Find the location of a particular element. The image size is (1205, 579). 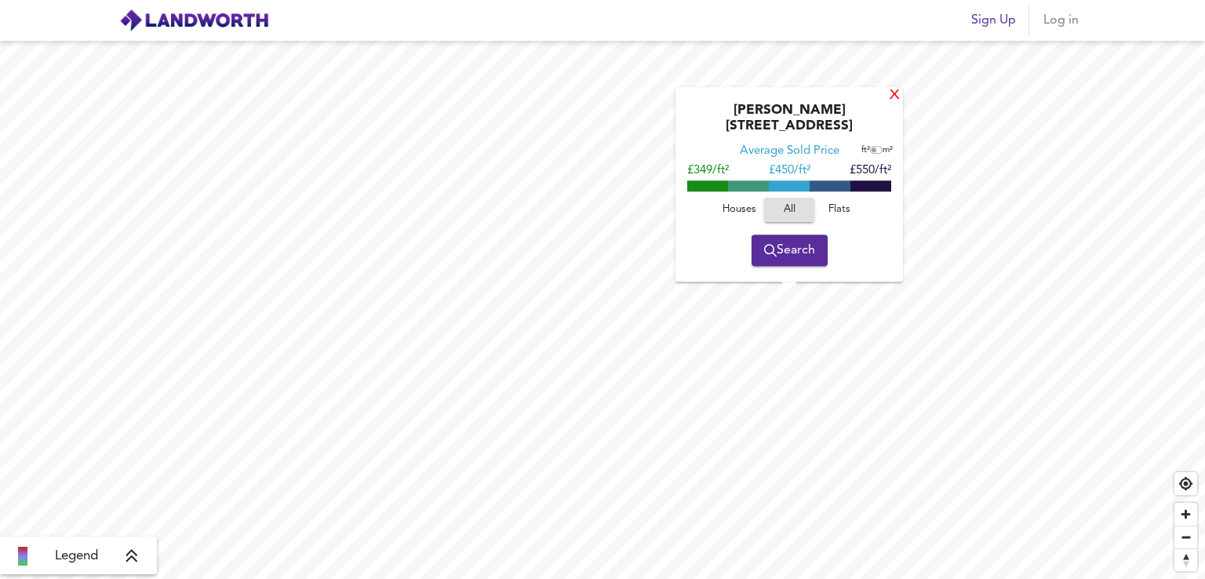

button: Search is located at coordinates (789, 250).